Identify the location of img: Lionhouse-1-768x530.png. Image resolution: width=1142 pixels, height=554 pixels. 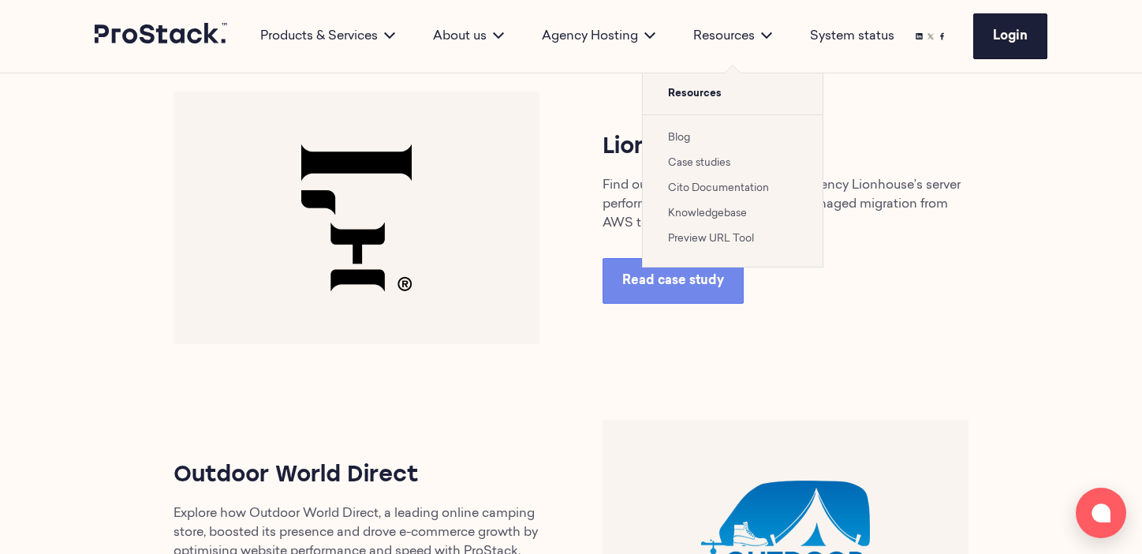
(356, 218).